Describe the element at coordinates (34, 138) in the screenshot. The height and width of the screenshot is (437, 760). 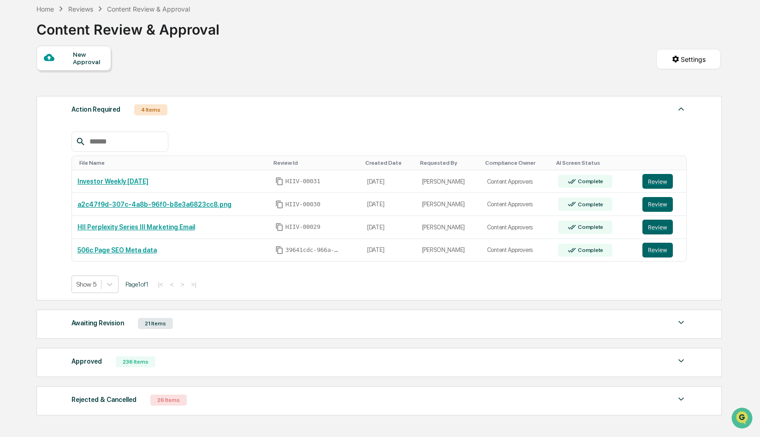
I see `a: 🔎Data Lookup` at that location.